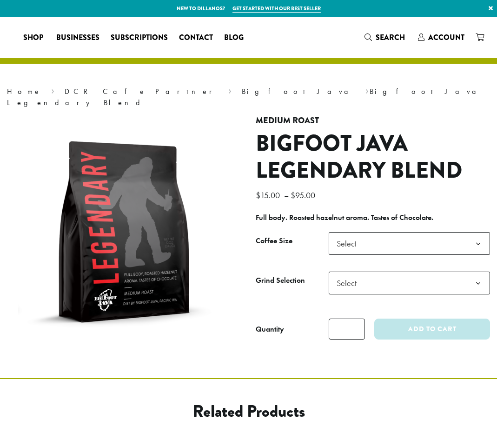 This screenshot has width=497, height=440. I want to click on span: Subscriptions, so click(139, 38).